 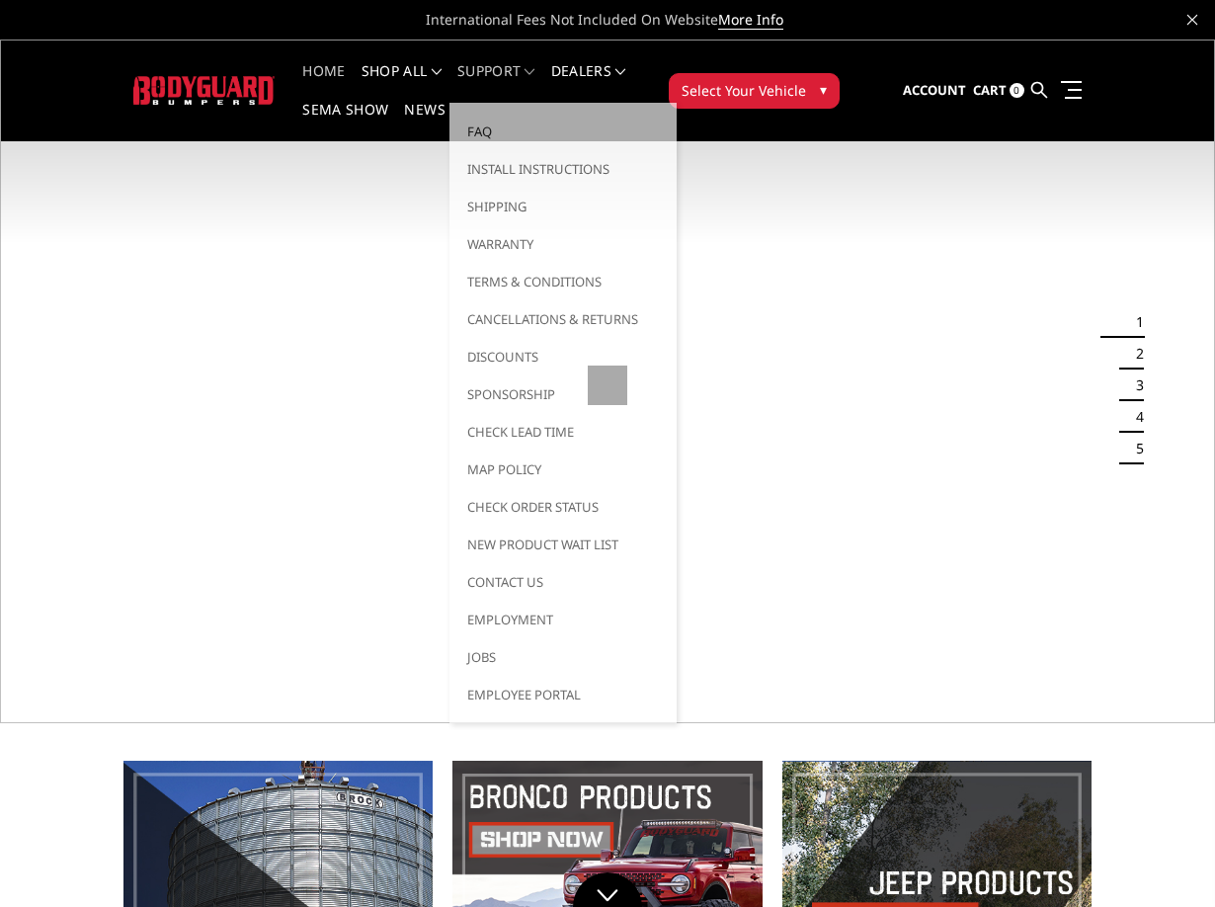 I want to click on span: Account, so click(x=935, y=90).